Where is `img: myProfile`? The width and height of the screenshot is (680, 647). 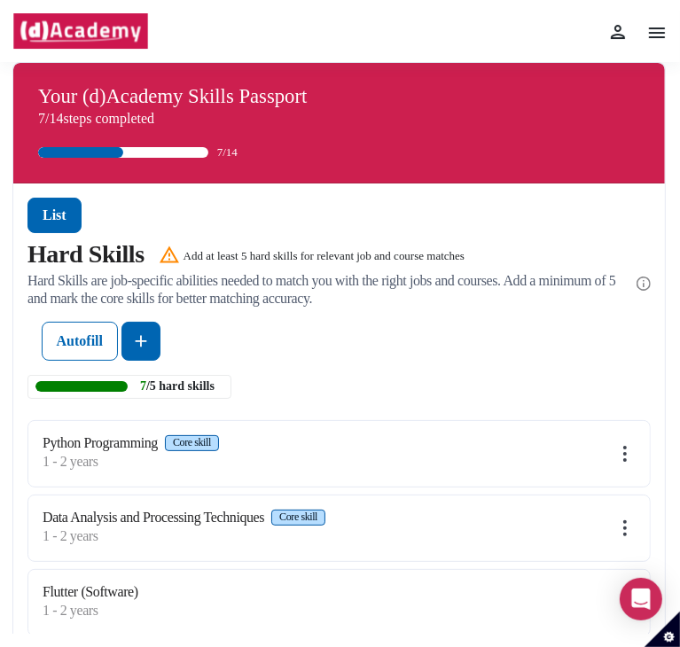 img: myProfile is located at coordinates (617, 32).